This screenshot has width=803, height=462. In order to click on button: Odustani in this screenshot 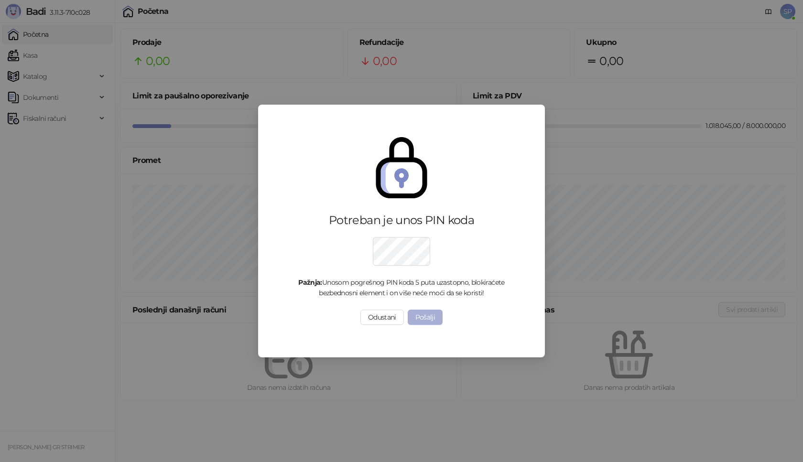, I will do `click(382, 317)`.